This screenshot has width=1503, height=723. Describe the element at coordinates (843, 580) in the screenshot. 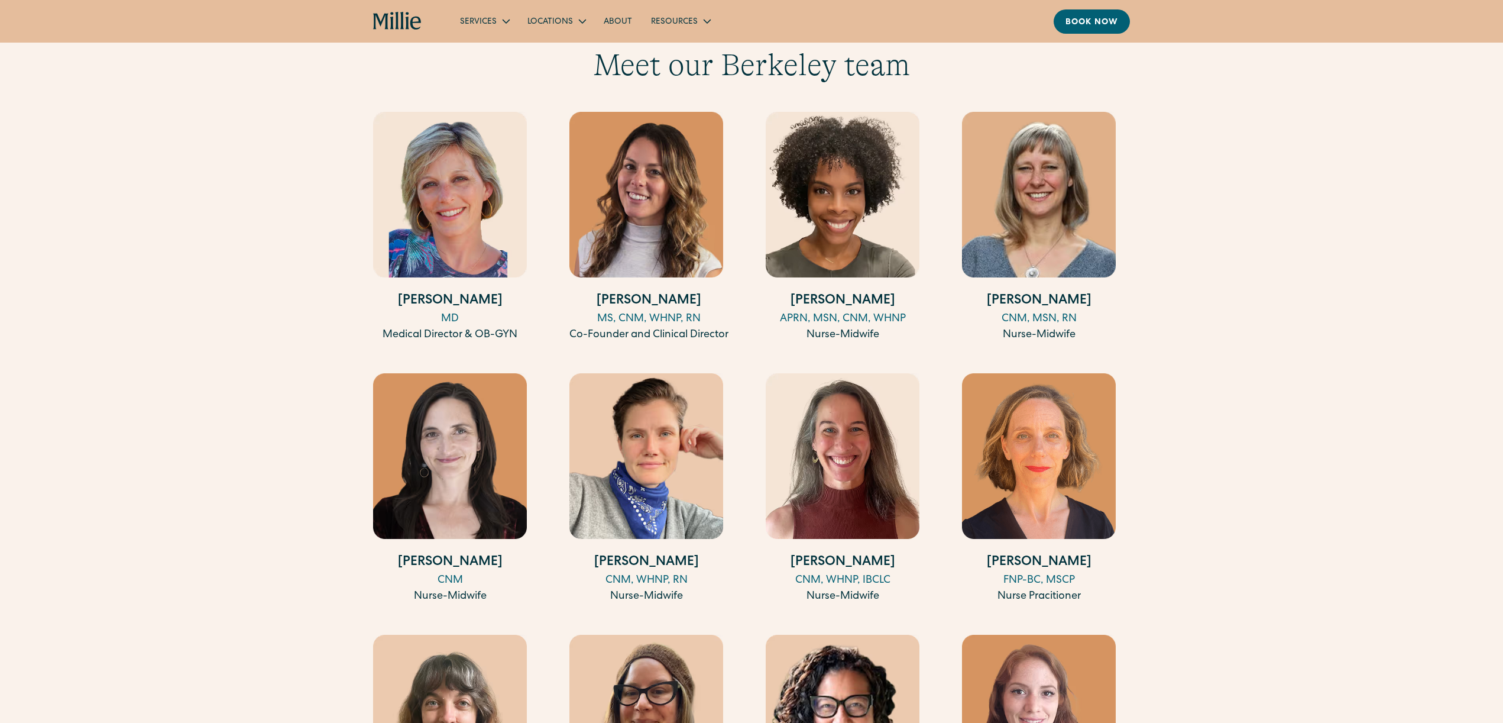

I see `div: CNM, WHNP, IBCLC` at that location.